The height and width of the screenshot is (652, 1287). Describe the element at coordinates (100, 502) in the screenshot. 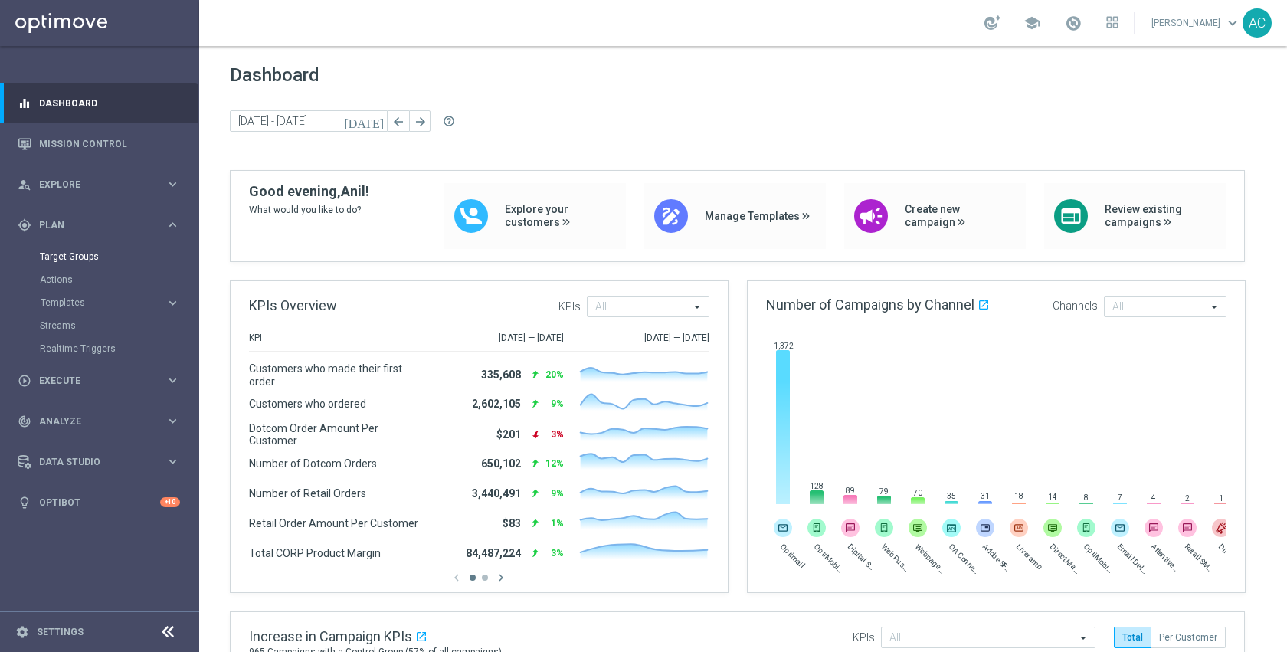

I see `a: Optibot` at that location.